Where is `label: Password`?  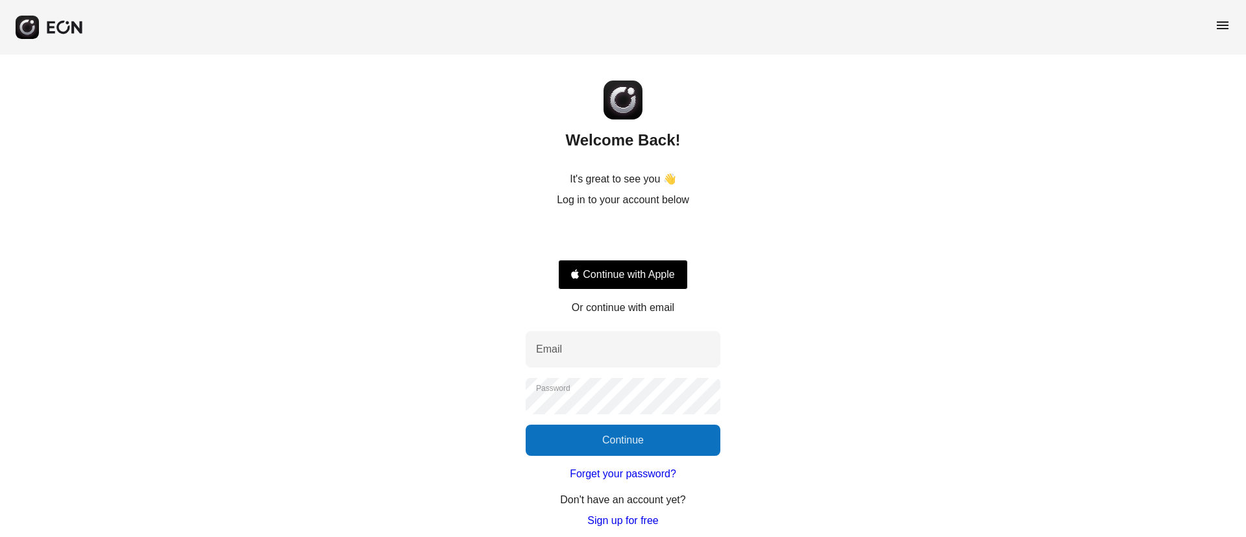 label: Password is located at coordinates (553, 388).